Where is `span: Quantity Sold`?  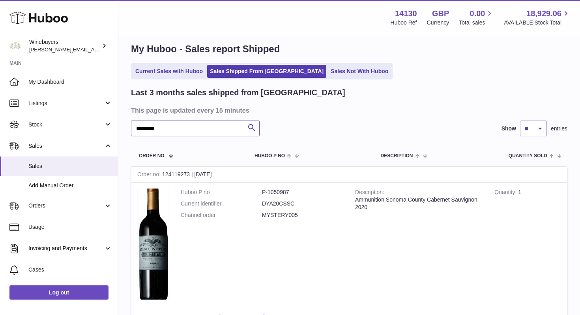
span: Quantity Sold is located at coordinates (528, 156).